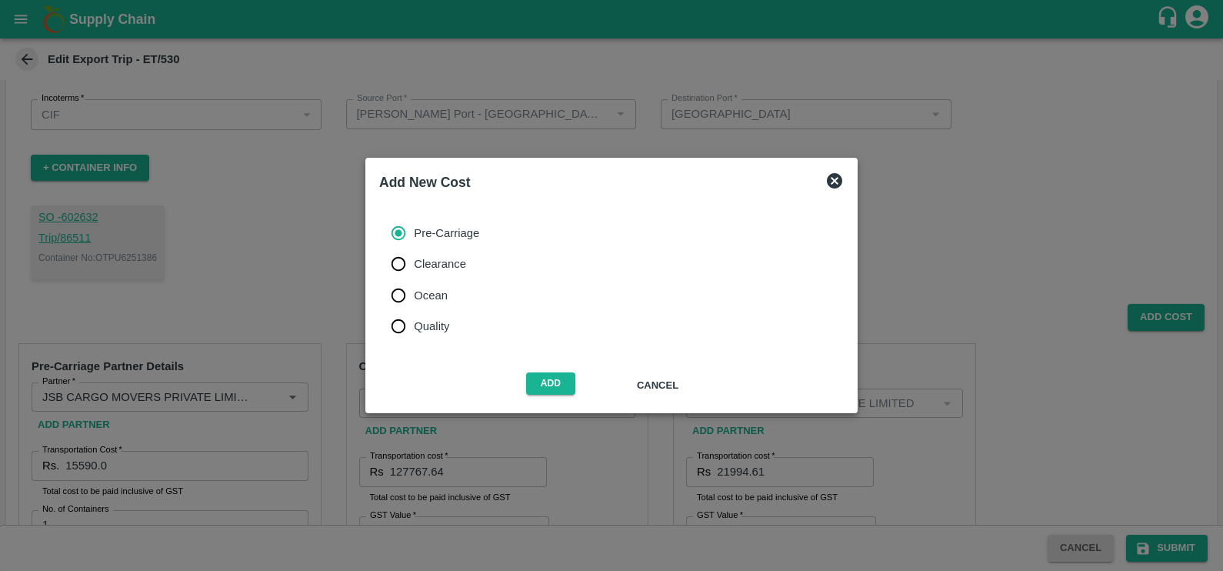  What do you see at coordinates (551, 383) in the screenshot?
I see `button: Add` at bounding box center [551, 383].